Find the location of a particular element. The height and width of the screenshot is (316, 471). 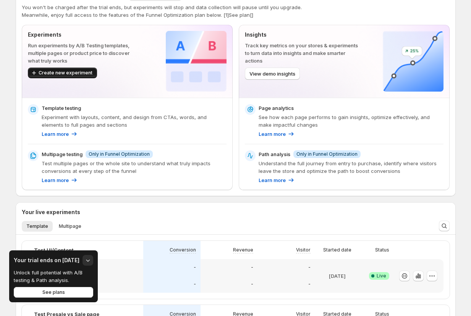

span: See plans is located at coordinates (53, 293).